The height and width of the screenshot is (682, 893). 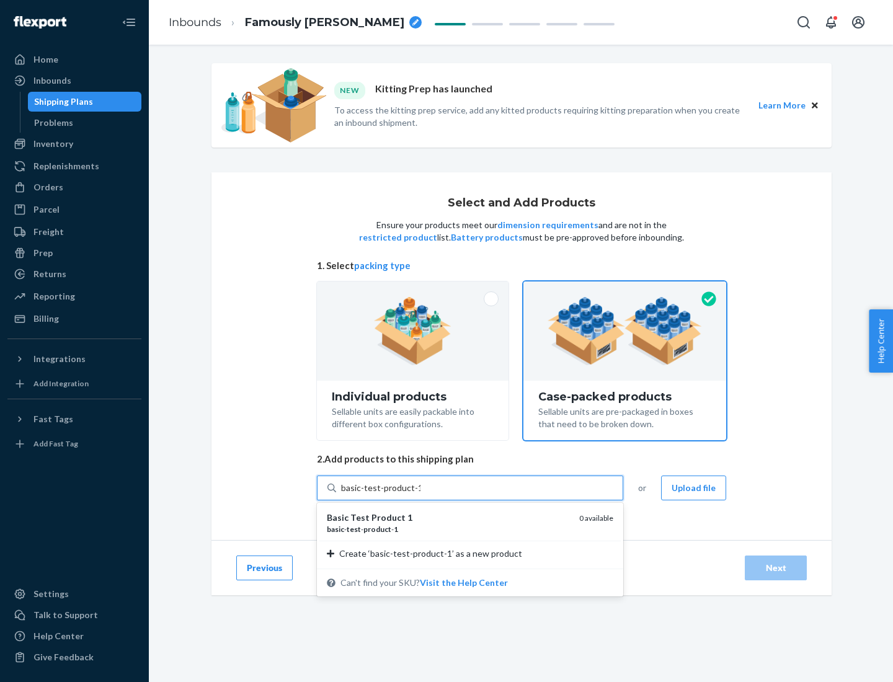 I want to click on div: Problems, so click(x=53, y=123).